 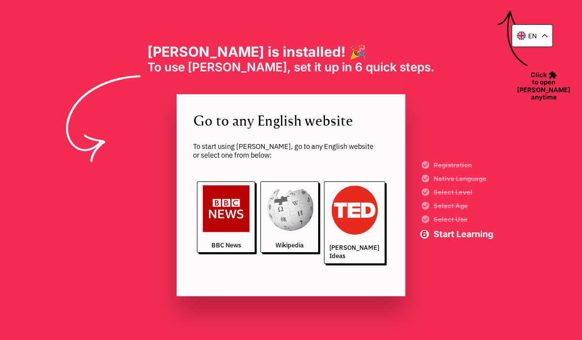 I want to click on span: Select Age, so click(x=463, y=206).